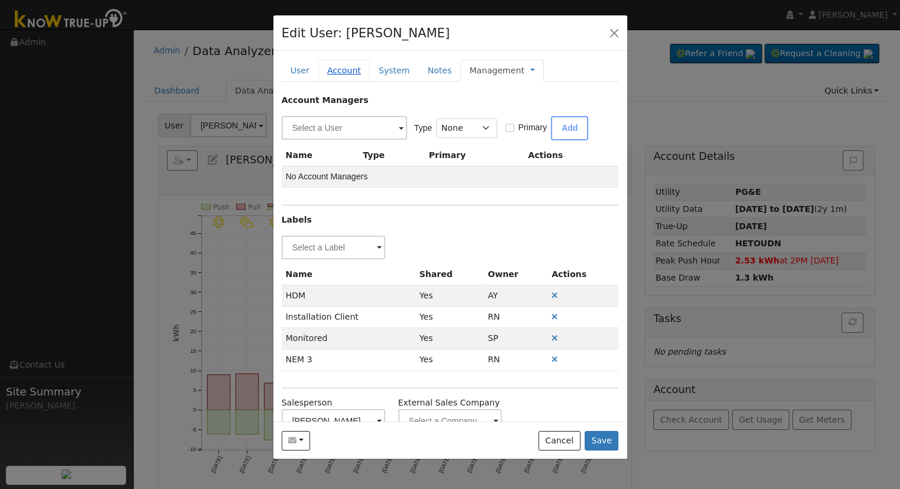  What do you see at coordinates (349, 295) in the screenshot?
I see `td: HDM` at bounding box center [349, 295].